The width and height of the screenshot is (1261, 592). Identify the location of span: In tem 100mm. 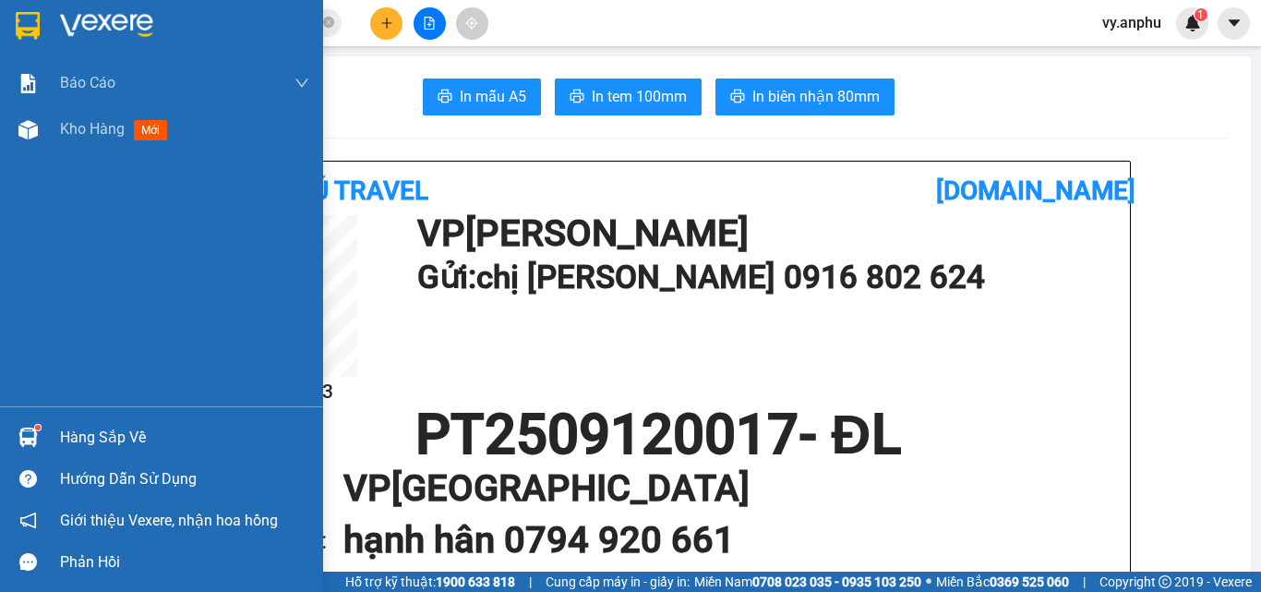
(639, 96).